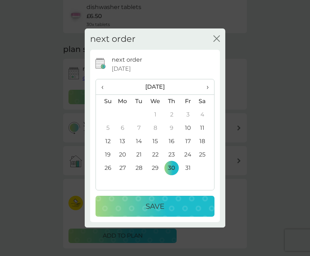  What do you see at coordinates (139, 101) in the screenshot?
I see `th: Tu` at bounding box center [139, 101].